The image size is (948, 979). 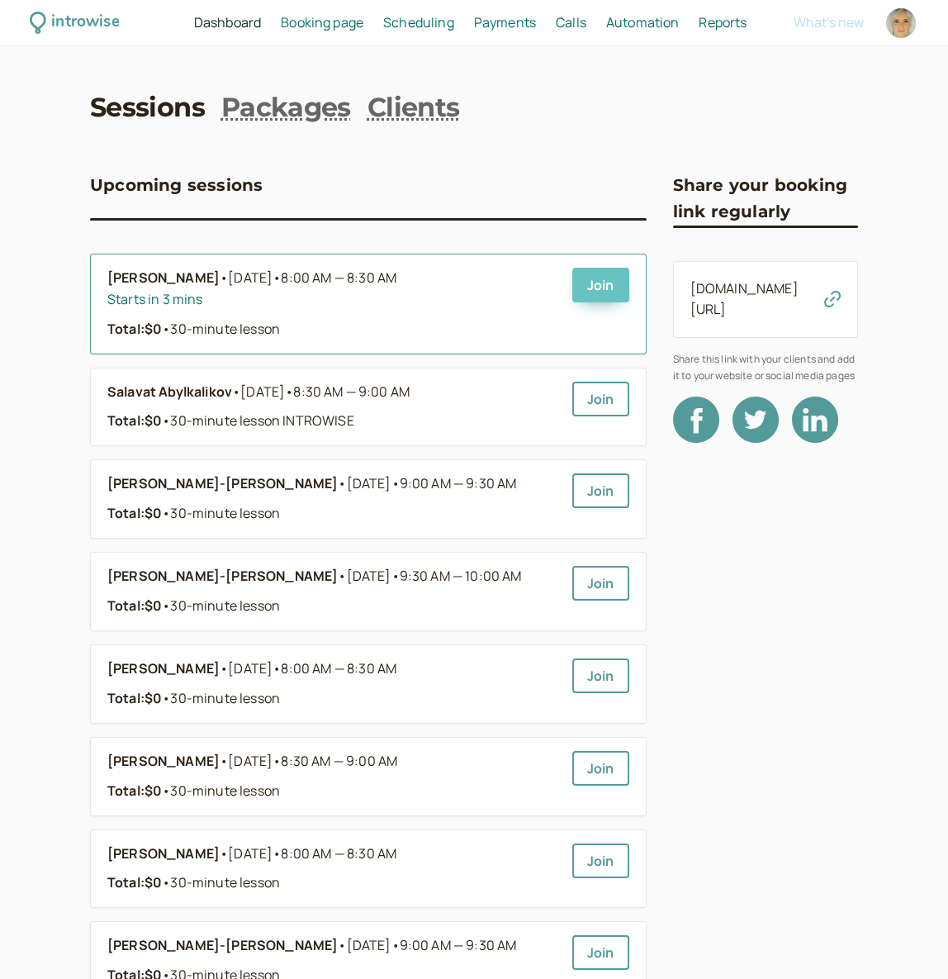 I want to click on a: Dashboard, so click(x=227, y=23).